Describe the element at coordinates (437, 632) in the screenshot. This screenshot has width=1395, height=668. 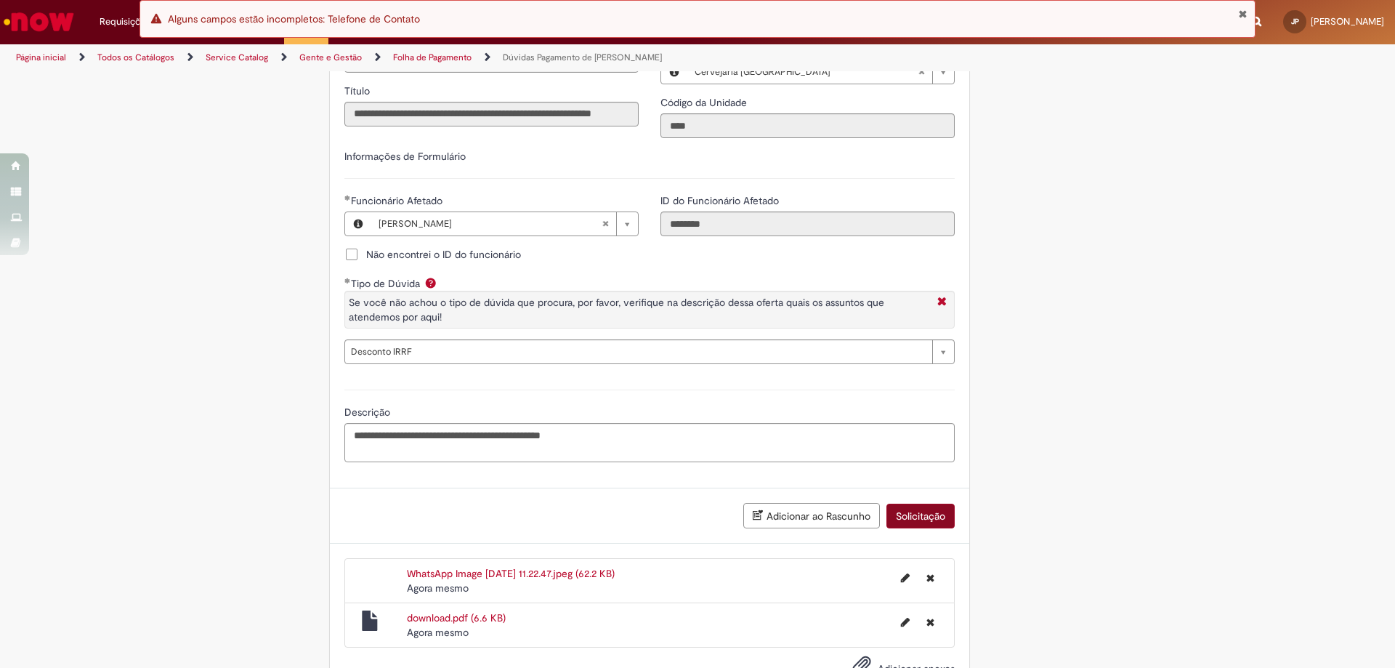
I see `time: 28/08/2025 14:34:29` at that location.